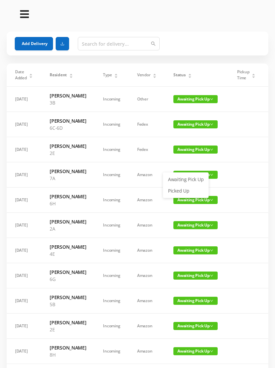 This screenshot has width=275, height=368. I want to click on i: icon: search, so click(153, 44).